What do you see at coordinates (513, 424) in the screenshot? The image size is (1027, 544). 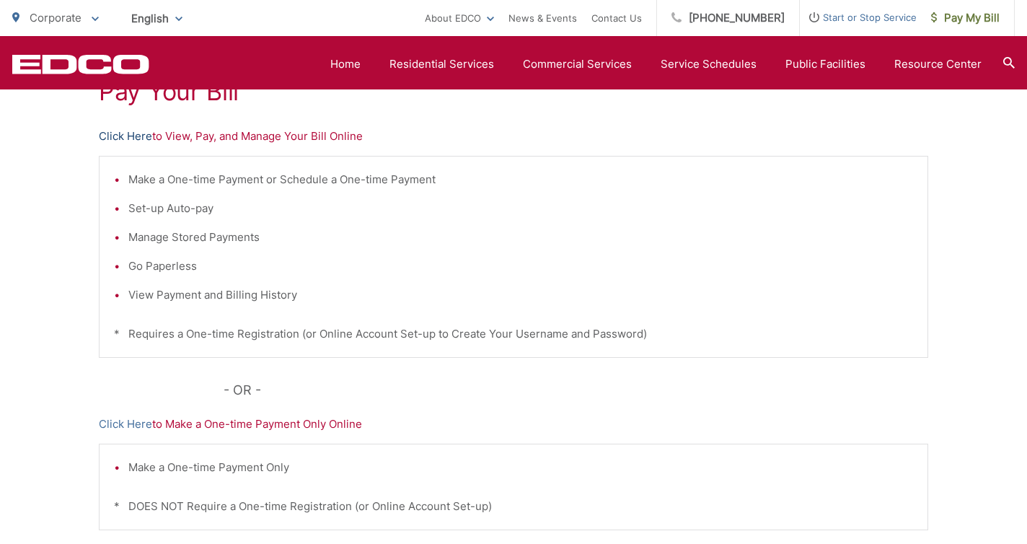 I see `p: to Make a One-time Payment Only Online` at bounding box center [513, 424].